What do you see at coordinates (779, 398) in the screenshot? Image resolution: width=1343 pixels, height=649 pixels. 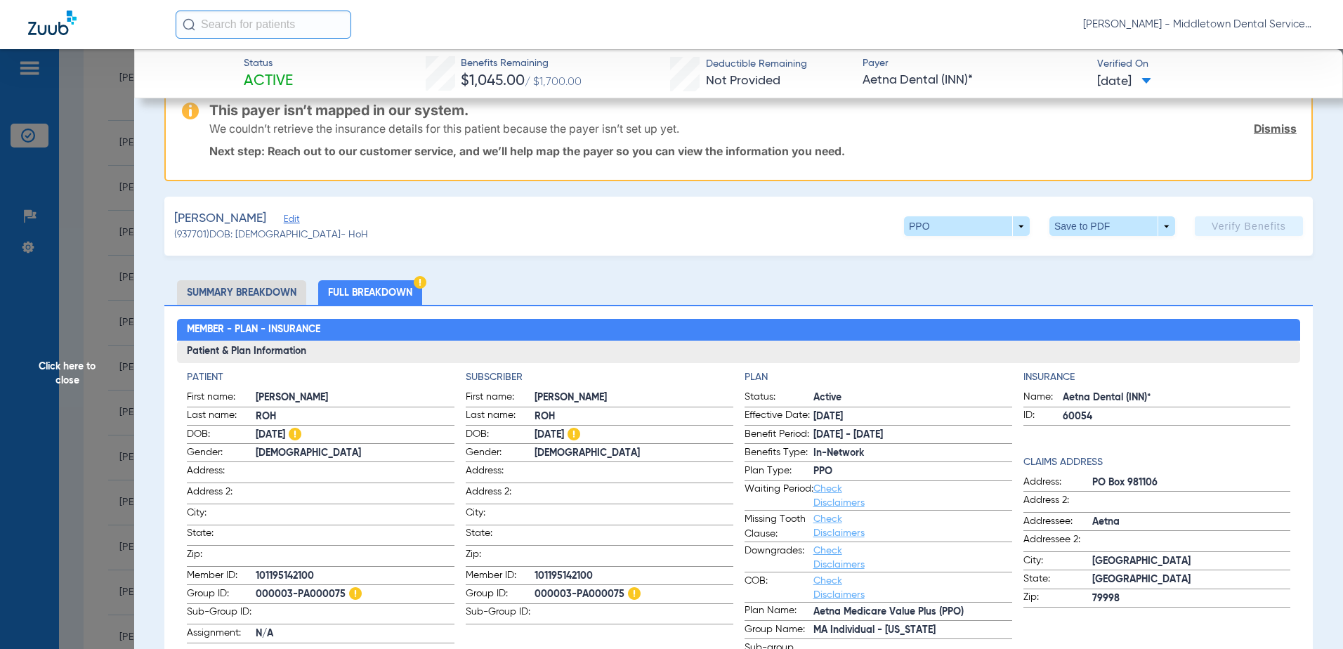 I see `span: Status:` at bounding box center [779, 398].